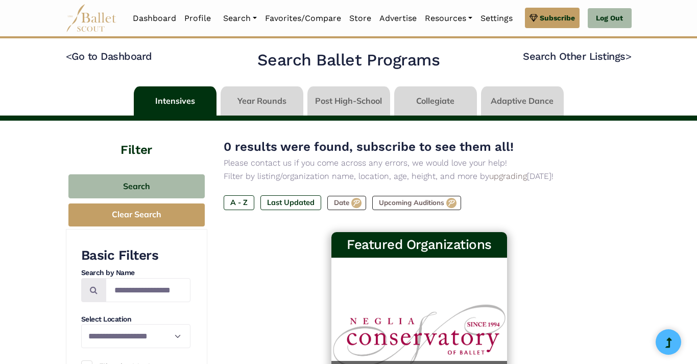 The image size is (697, 364). What do you see at coordinates (175, 101) in the screenshot?
I see `li: Intensives` at bounding box center [175, 101].